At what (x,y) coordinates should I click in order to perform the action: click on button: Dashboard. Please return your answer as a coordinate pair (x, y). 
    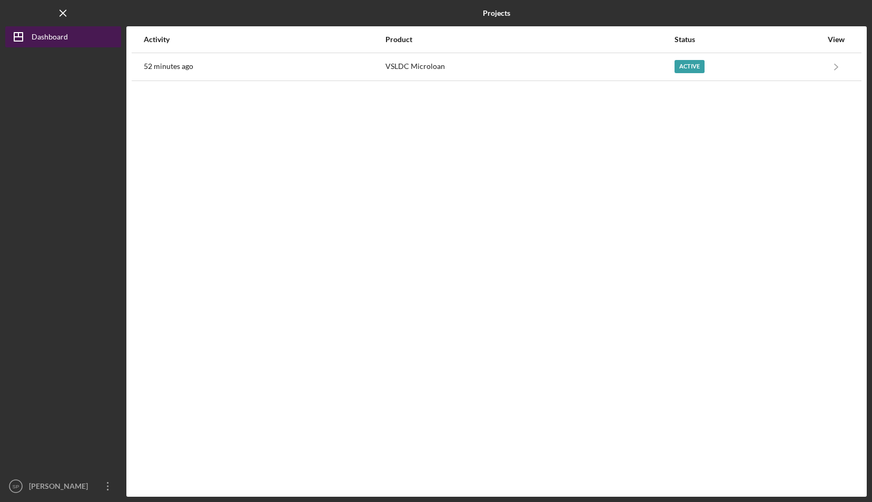
    Looking at the image, I should click on (63, 37).